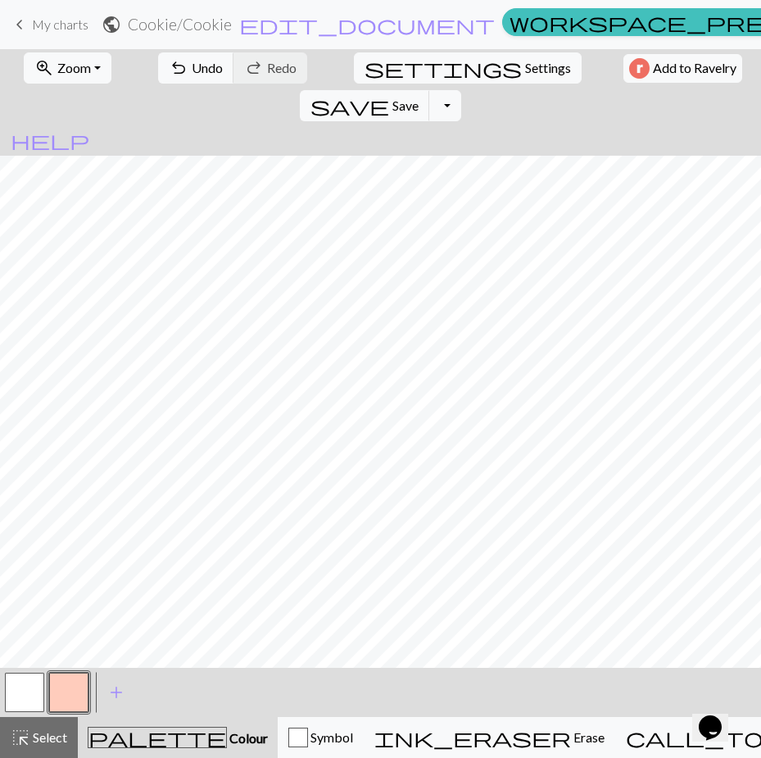  I want to click on img: Ravelry, so click(639, 68).